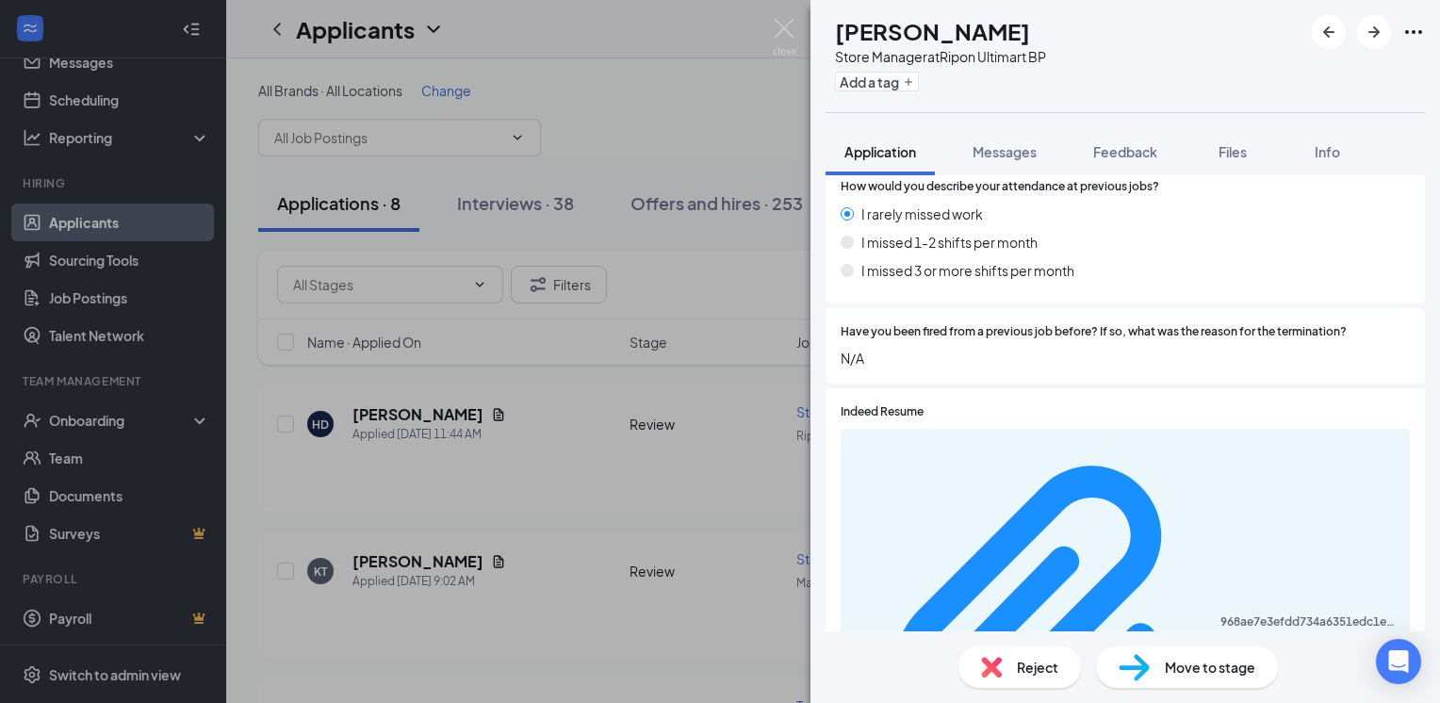  I want to click on span: I missed 3 or more shifts per month, so click(968, 271).